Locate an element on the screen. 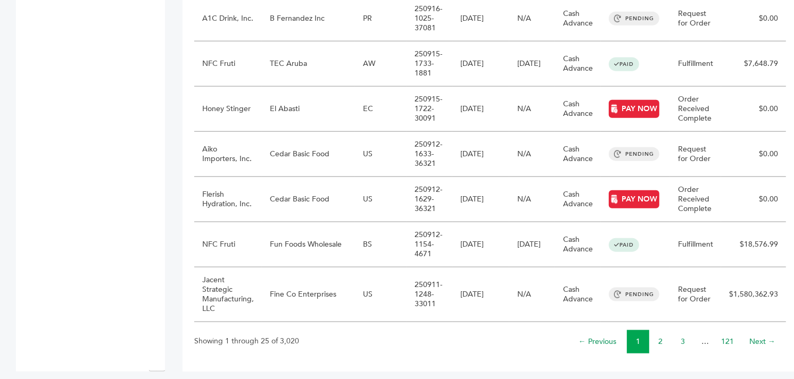 The image size is (794, 379). td: BS is located at coordinates (380, 245).